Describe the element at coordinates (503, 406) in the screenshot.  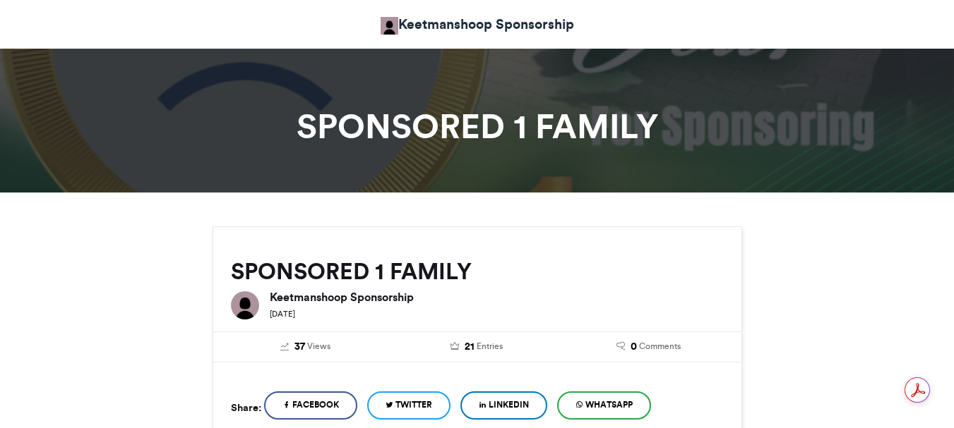
I see `a: LinkedIn` at that location.